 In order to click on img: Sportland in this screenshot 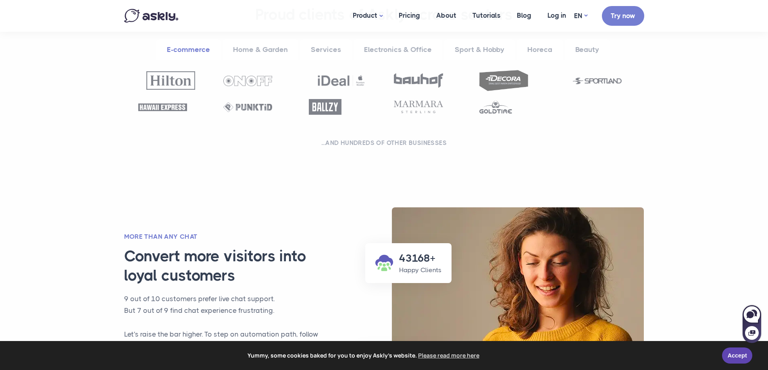, I will do `click(597, 81)`.